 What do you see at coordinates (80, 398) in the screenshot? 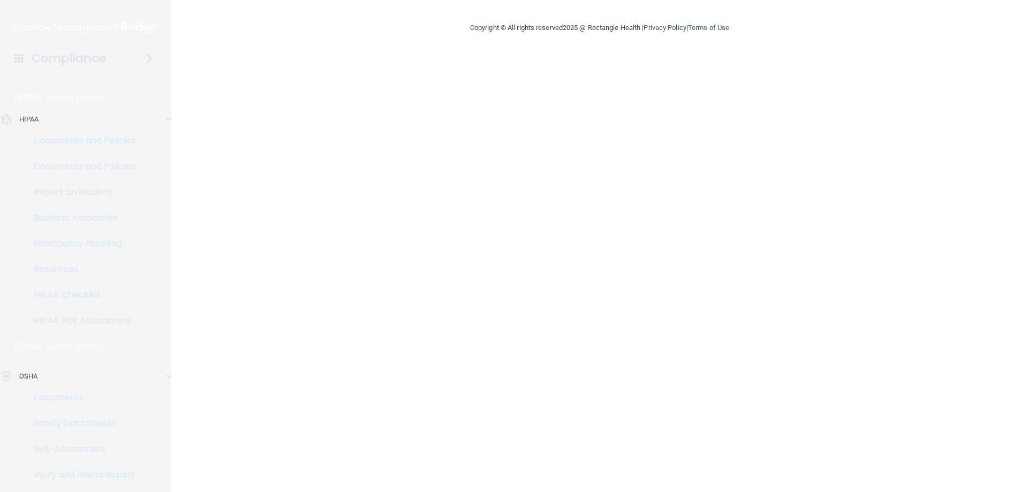
I see `p: Documents` at bounding box center [80, 398].